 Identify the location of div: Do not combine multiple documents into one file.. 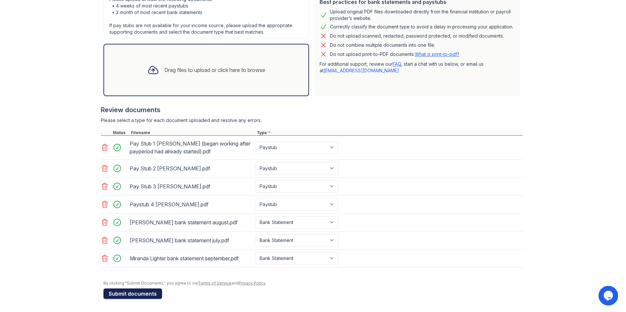
(383, 45).